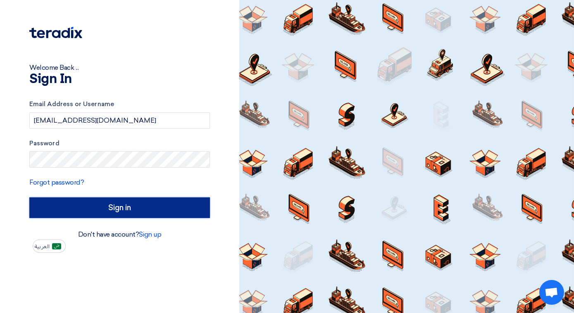 The height and width of the screenshot is (313, 574). Describe the element at coordinates (119, 121) in the screenshot. I see `input: Enter your business email or username` at that location.